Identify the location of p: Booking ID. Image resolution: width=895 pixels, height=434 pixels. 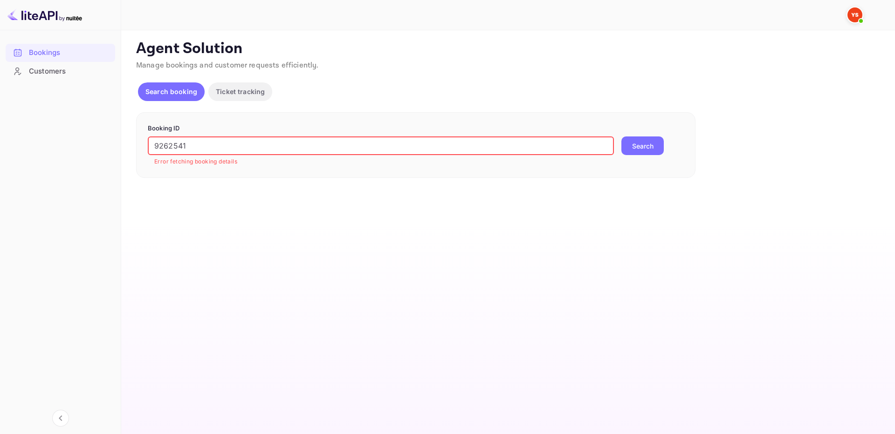
(416, 129).